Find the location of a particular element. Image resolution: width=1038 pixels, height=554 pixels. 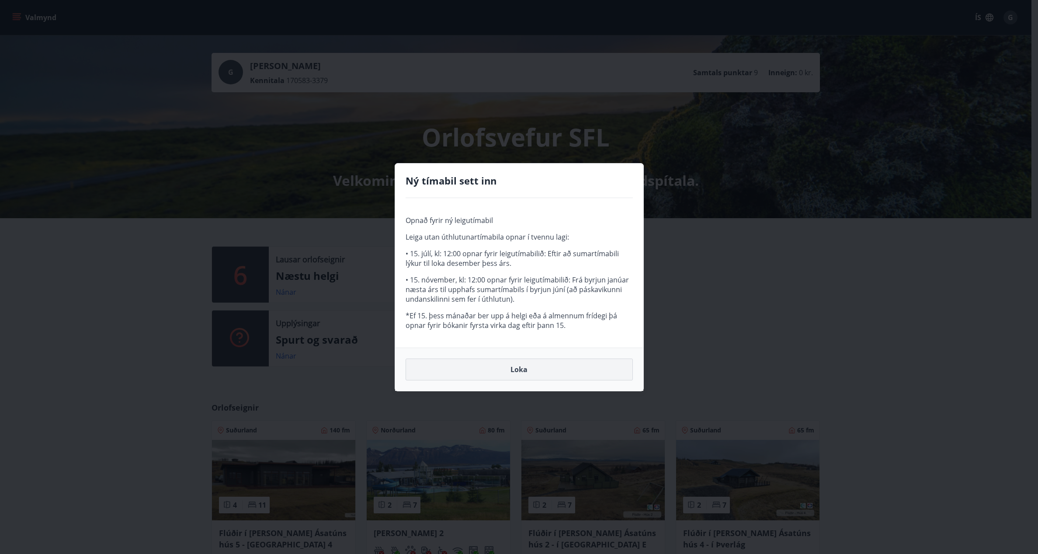

p: • 15. nóvember, kl: 12:00 opnar fyrir leigutímabilið: Frá byrjun janúar næsta árs til upphafs sum... is located at coordinates (519, 289).